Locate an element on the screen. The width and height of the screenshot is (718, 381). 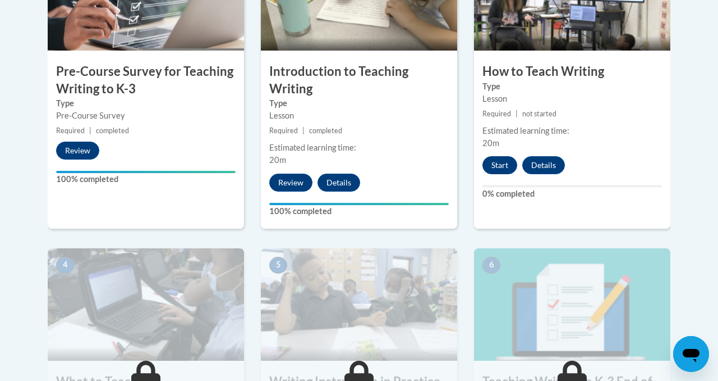
span: 6 is located at coordinates (492, 265).